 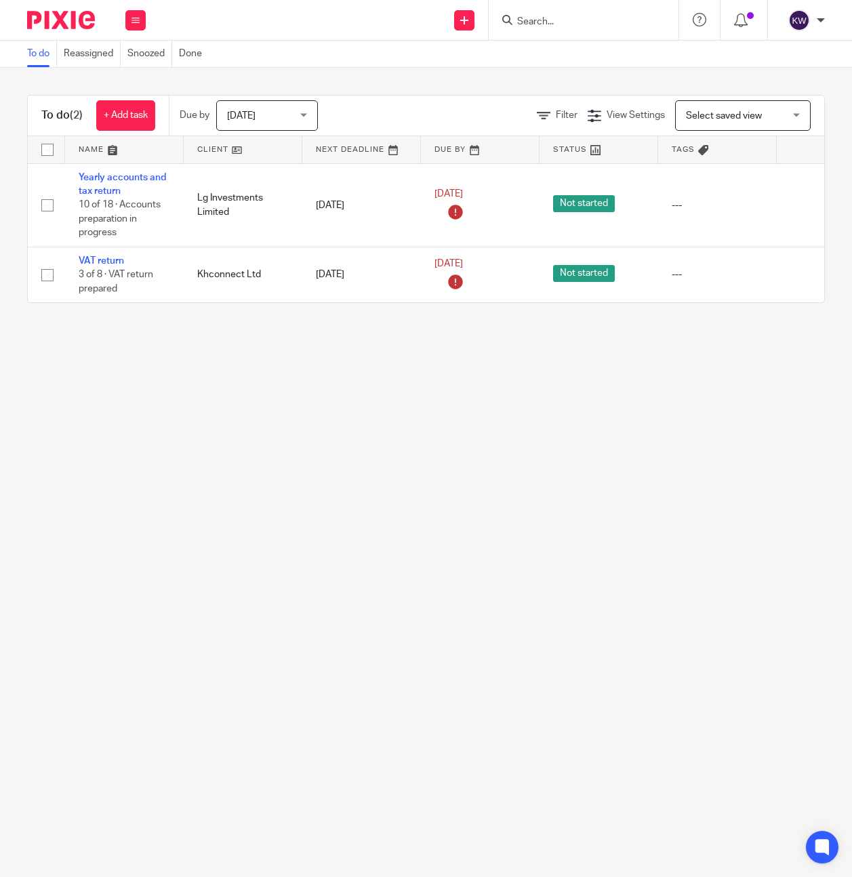 I want to click on span: (2), so click(x=76, y=115).